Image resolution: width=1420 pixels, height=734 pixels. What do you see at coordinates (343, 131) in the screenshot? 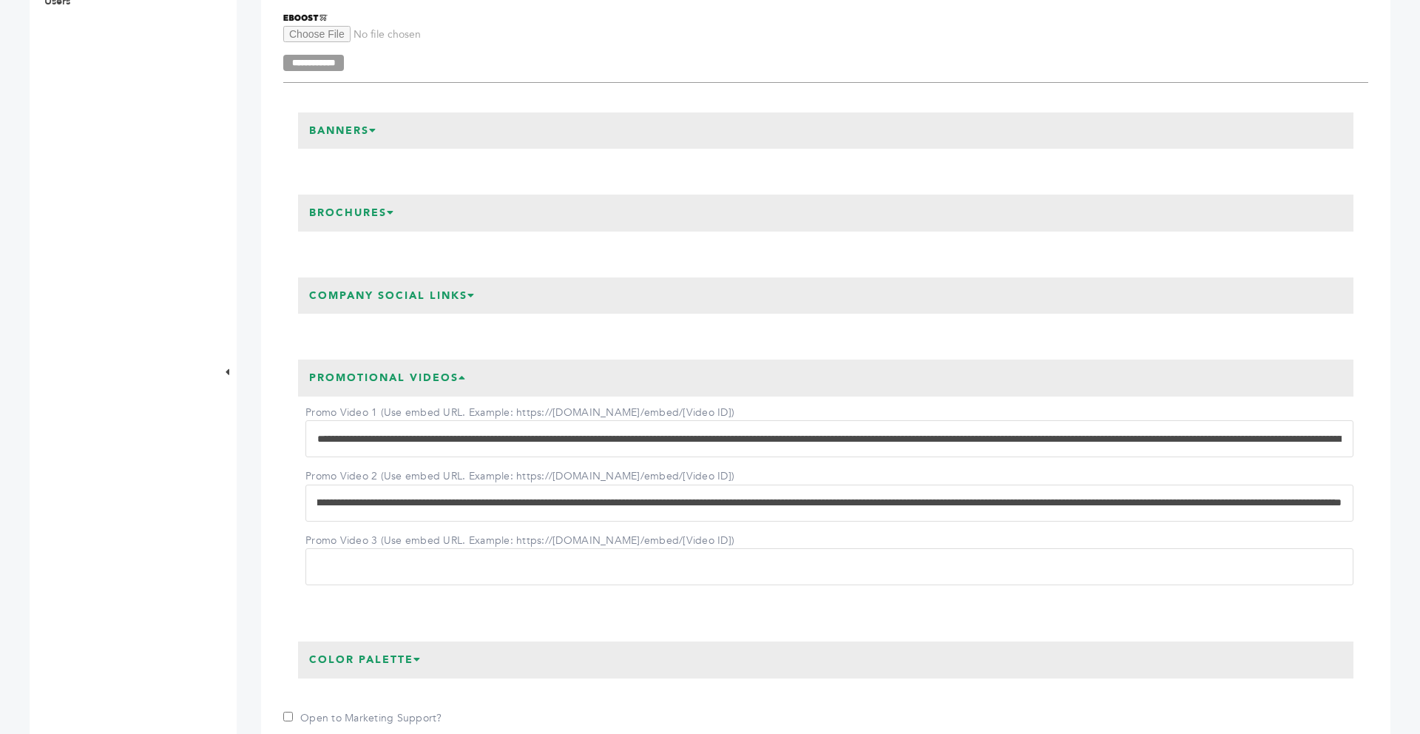
I see `h3: Banners` at bounding box center [343, 131].